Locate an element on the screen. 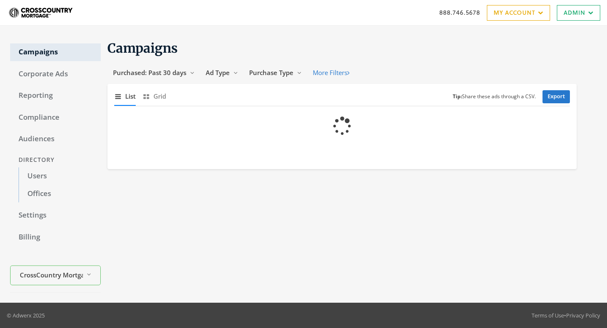 This screenshot has width=607, height=328. button: Grid is located at coordinates (154, 96).